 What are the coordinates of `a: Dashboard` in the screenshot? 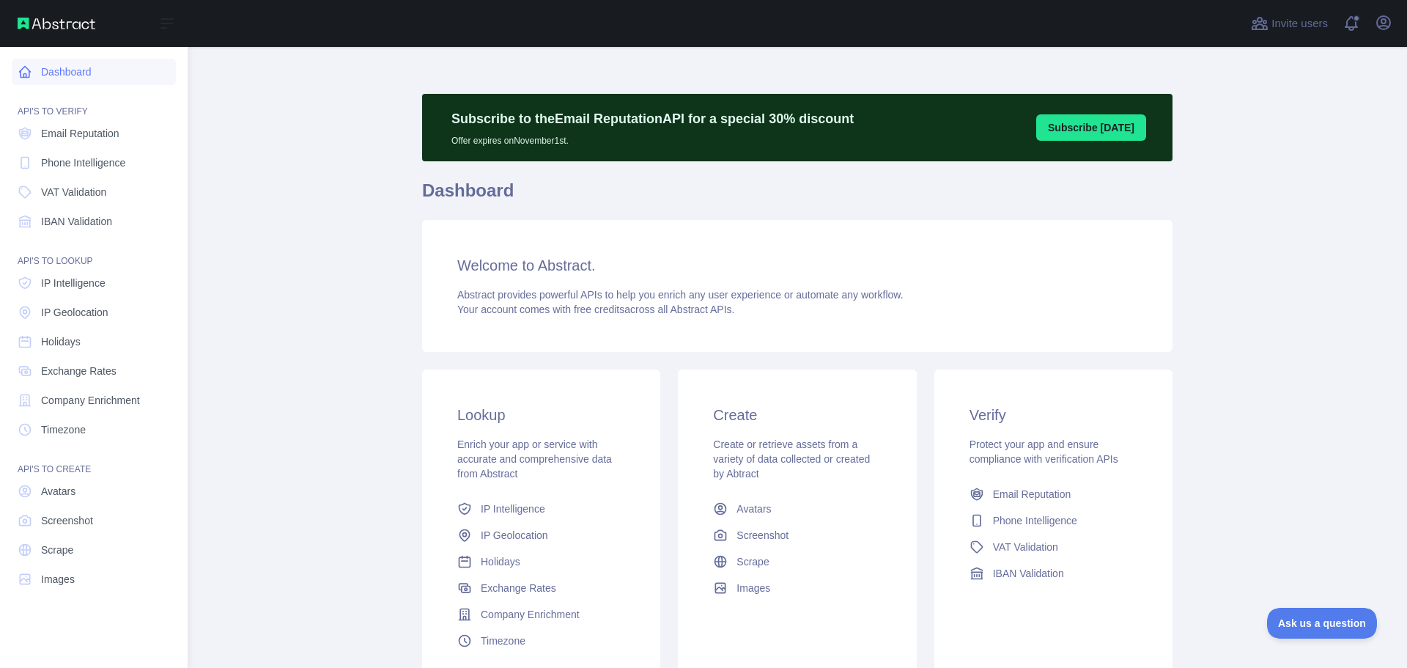 It's located at (94, 72).